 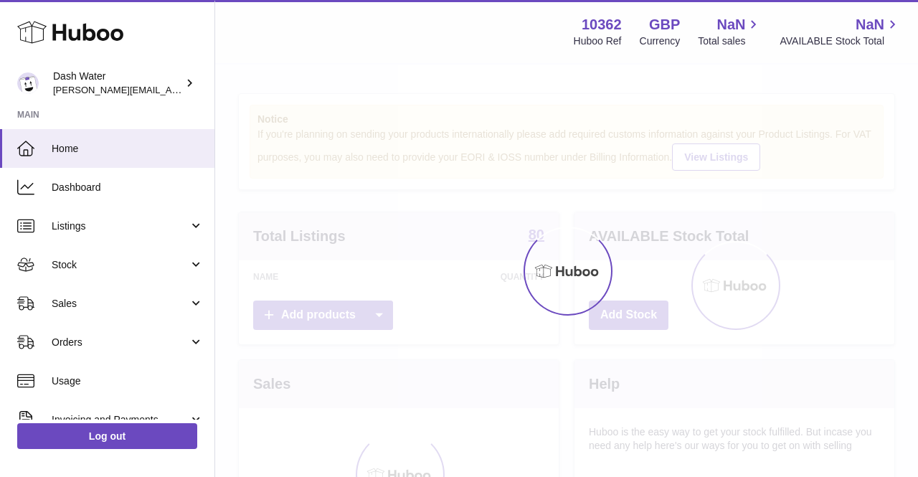 What do you see at coordinates (28, 83) in the screenshot?
I see `img: james@dash-water.com` at bounding box center [28, 83].